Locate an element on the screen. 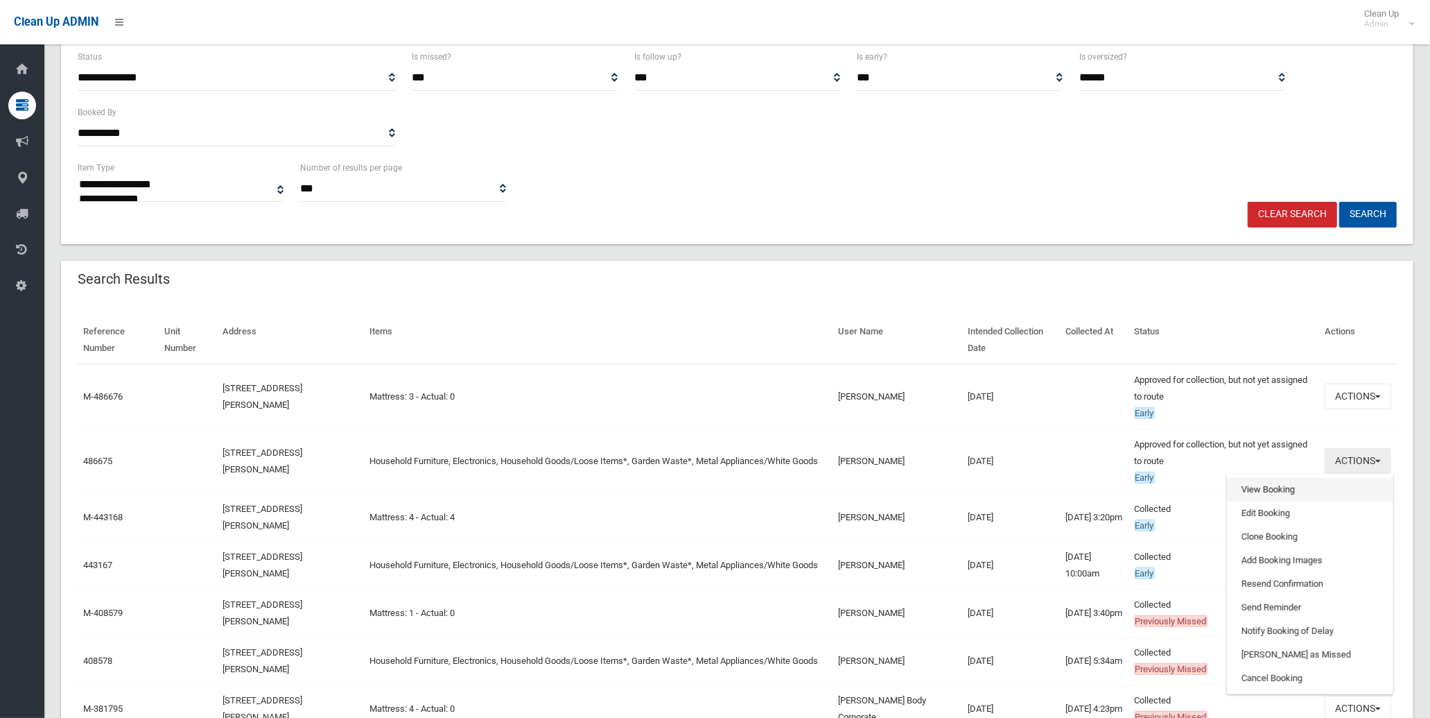 The height and width of the screenshot is (718, 1430). th: User Name is located at coordinates (898, 340).